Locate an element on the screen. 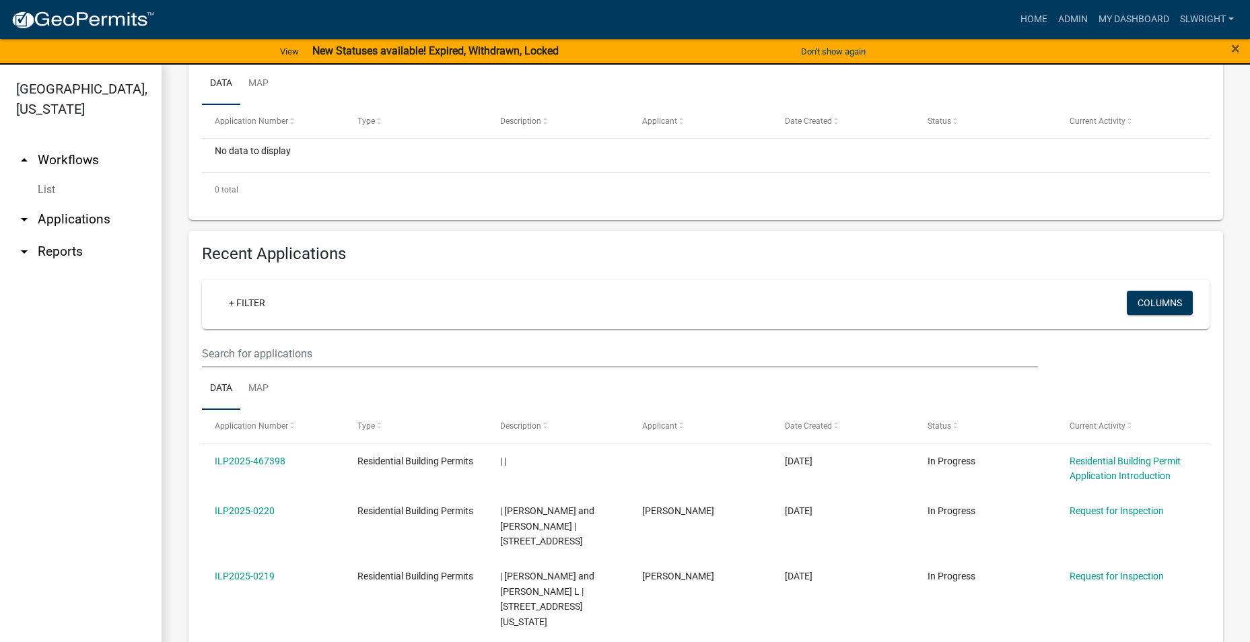 This screenshot has height=642, width=1250. a: slwright is located at coordinates (1207, 20).